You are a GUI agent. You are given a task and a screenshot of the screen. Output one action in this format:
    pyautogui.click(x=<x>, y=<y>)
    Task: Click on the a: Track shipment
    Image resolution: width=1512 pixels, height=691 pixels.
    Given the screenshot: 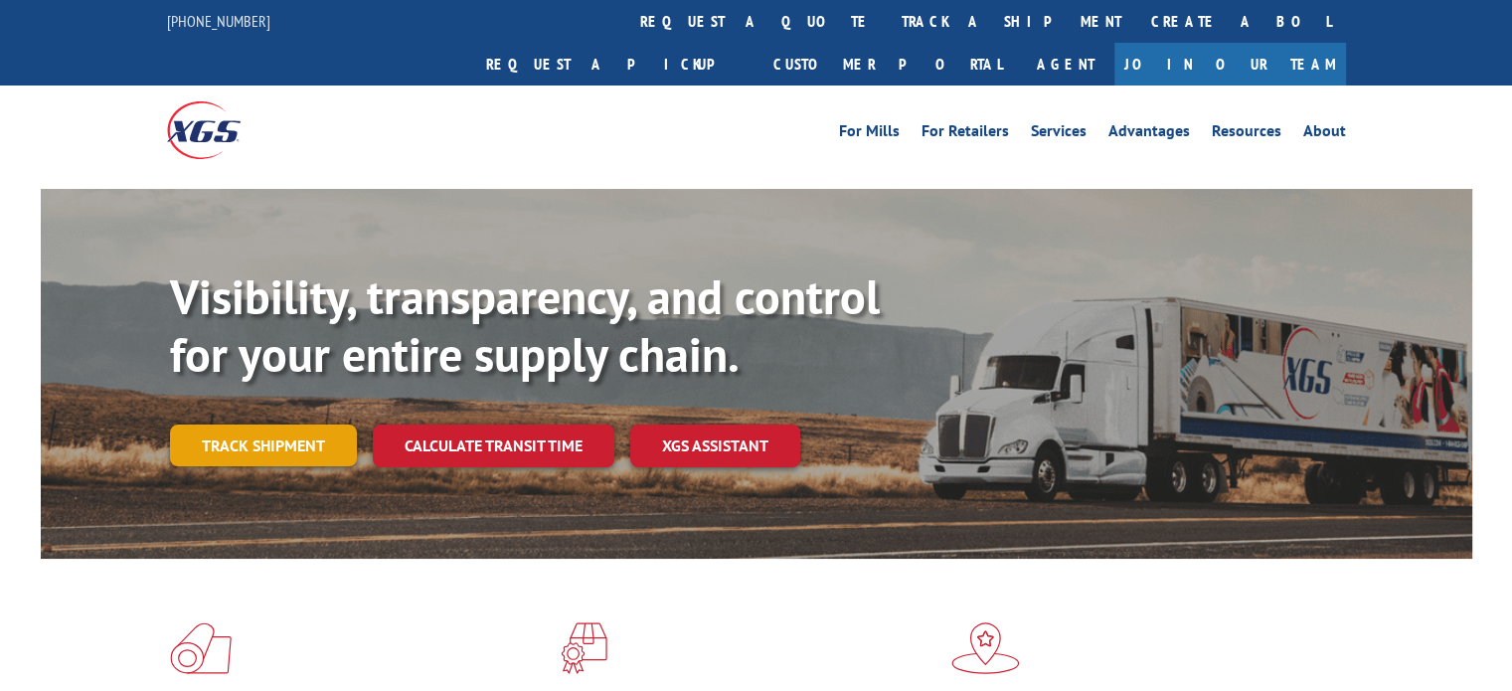 What is the action you would take?
    pyautogui.click(x=263, y=445)
    